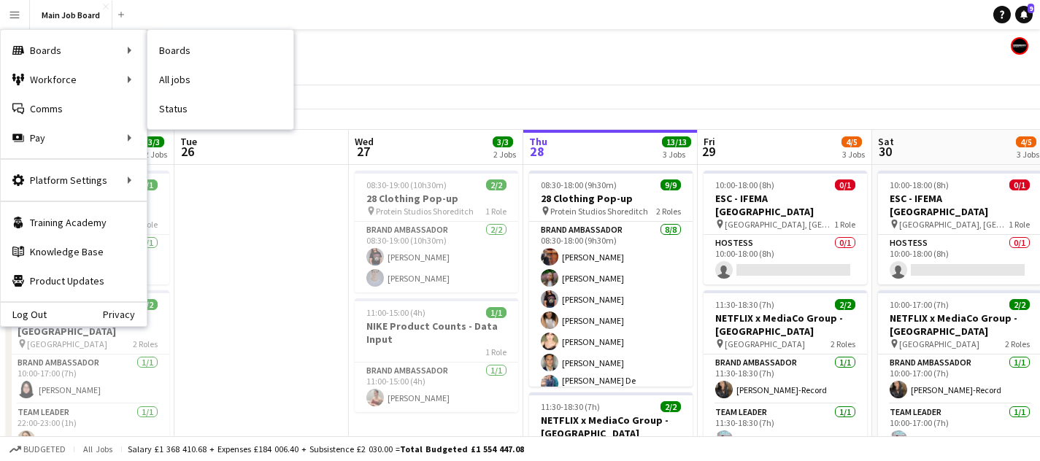  I want to click on span: 13/13, so click(677, 142).